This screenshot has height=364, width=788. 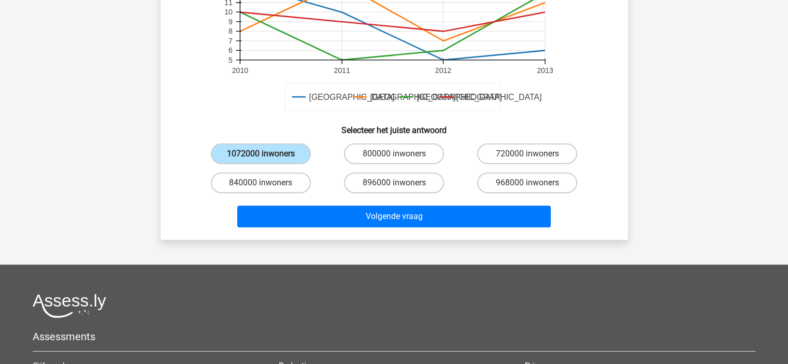 What do you see at coordinates (394, 337) in the screenshot?
I see `h5: Assessments` at bounding box center [394, 337].